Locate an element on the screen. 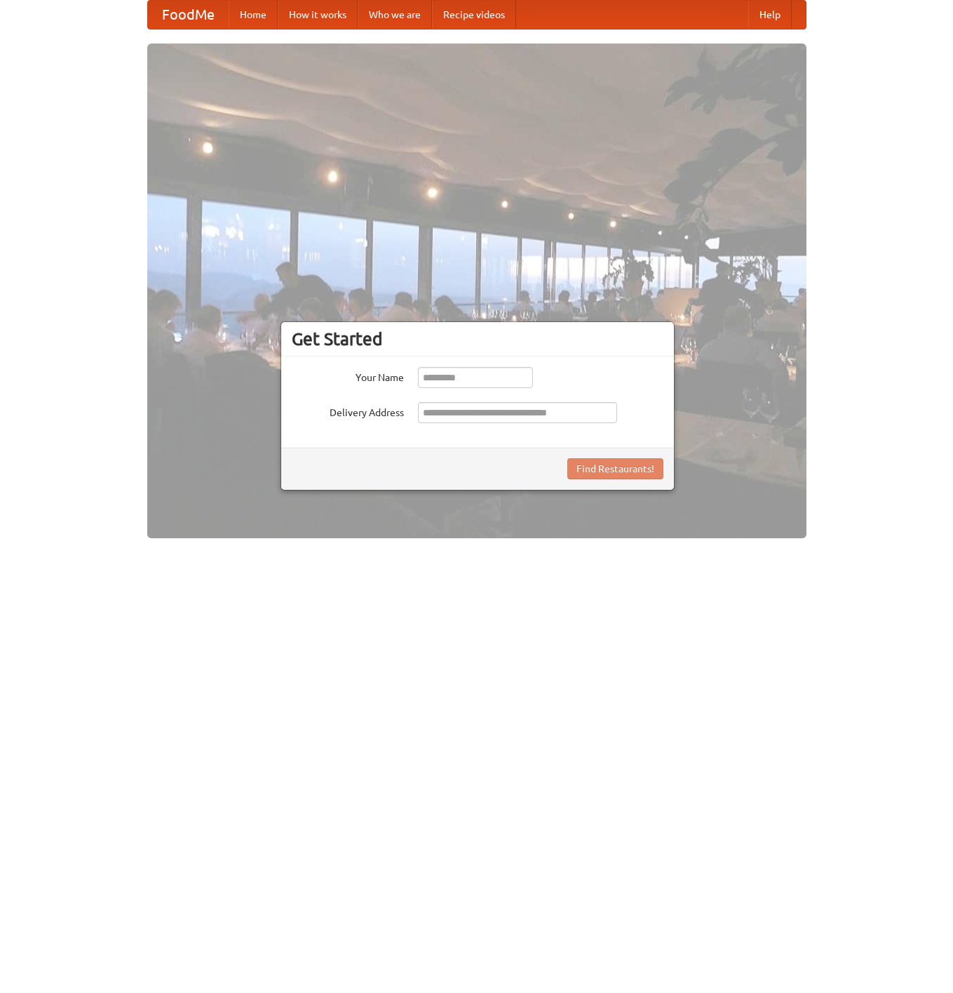  a: FoodMe is located at coordinates (188, 15).